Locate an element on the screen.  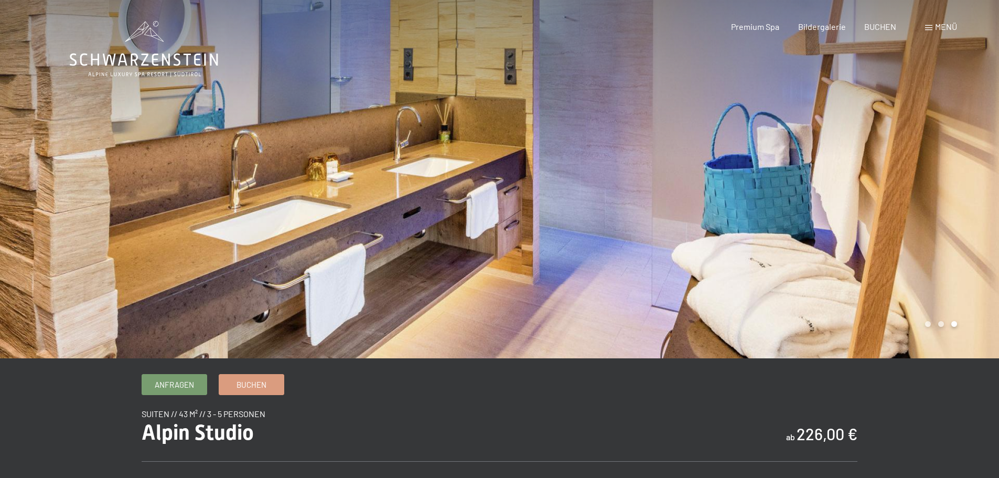
a: Buchen is located at coordinates (251, 384).